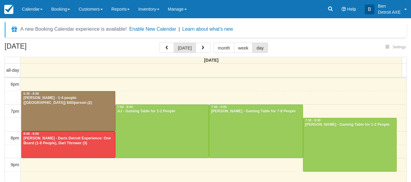 The image size is (411, 182). I want to click on span: 7:30 - 9:30, so click(312, 120).